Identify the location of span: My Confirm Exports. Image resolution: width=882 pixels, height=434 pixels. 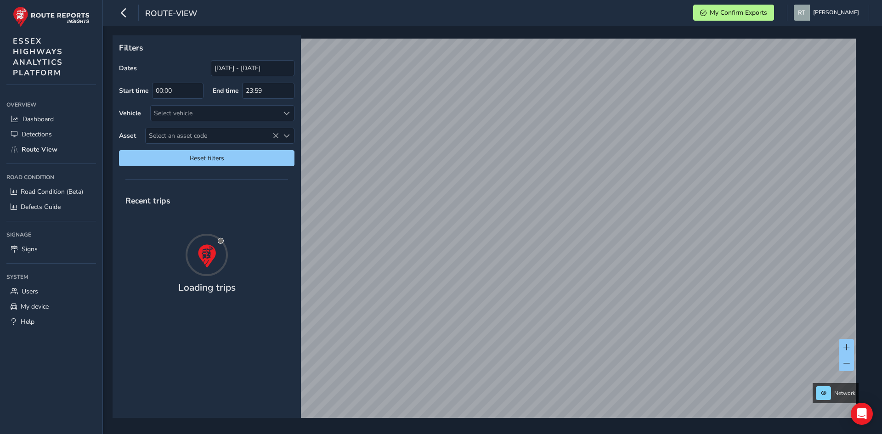
(738, 12).